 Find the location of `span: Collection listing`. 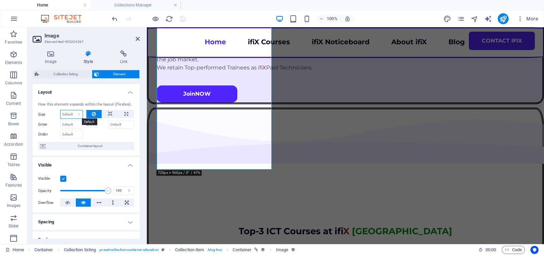

span: Collection listing is located at coordinates (65, 74).